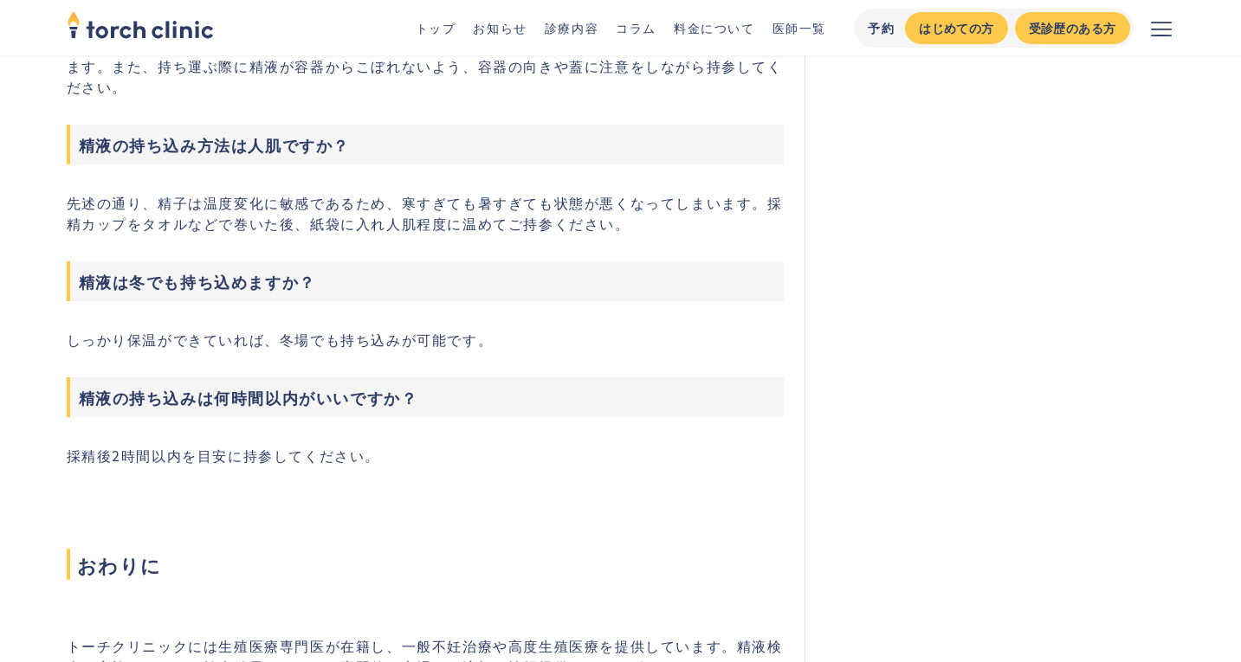  What do you see at coordinates (1072, 28) in the screenshot?
I see `div: 受診歴のある方` at bounding box center [1072, 28].